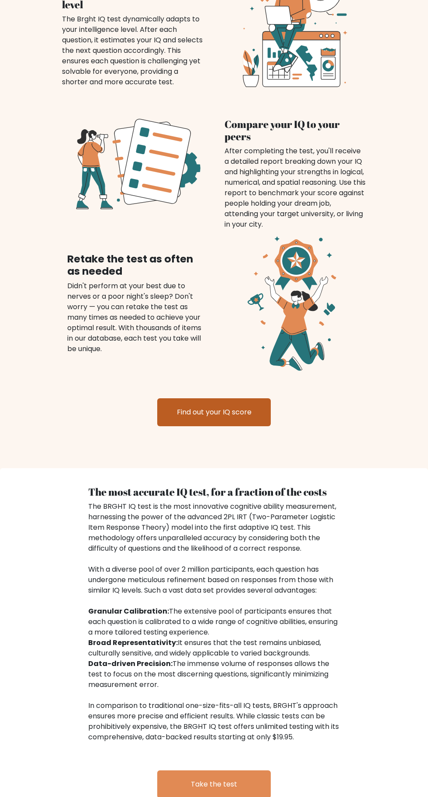 The width and height of the screenshot is (428, 797). Describe the element at coordinates (214, 622) in the screenshot. I see `div: The BRGHT IQ test is the most innovative cognitive ability measurement, harnessing the power of t...` at that location.